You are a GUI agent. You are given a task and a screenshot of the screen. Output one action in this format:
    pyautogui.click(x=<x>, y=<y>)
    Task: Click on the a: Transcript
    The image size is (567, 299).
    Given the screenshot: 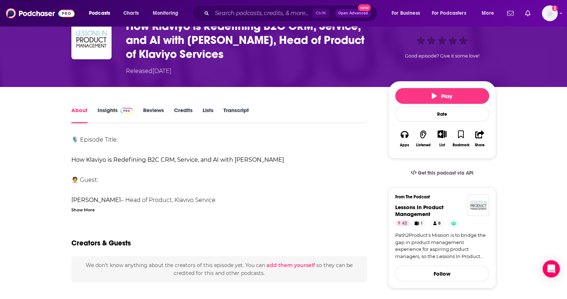 What is the action you would take?
    pyautogui.click(x=236, y=115)
    